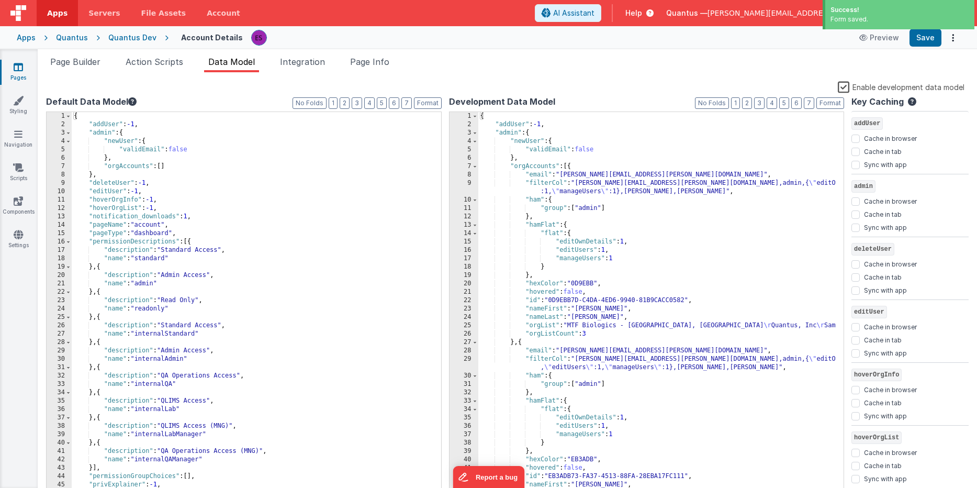 This screenshot has height=488, width=977. I want to click on div: 41, so click(464, 468).